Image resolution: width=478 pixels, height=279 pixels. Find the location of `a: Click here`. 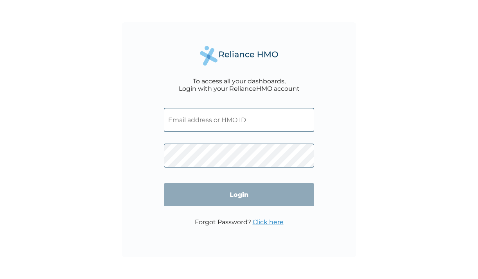

a: Click here is located at coordinates (268, 222).